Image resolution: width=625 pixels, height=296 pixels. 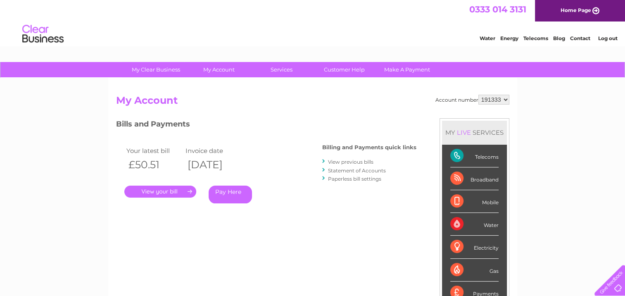 I want to click on a: Make A Payment, so click(x=407, y=69).